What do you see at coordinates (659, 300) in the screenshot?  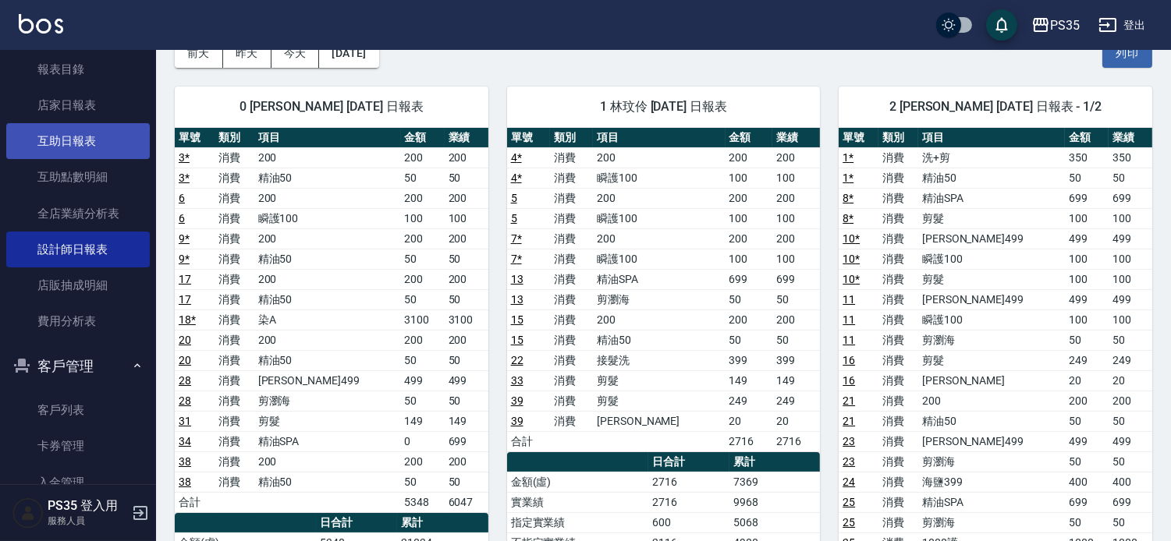 I see `td: 剪瀏海` at bounding box center [659, 300].